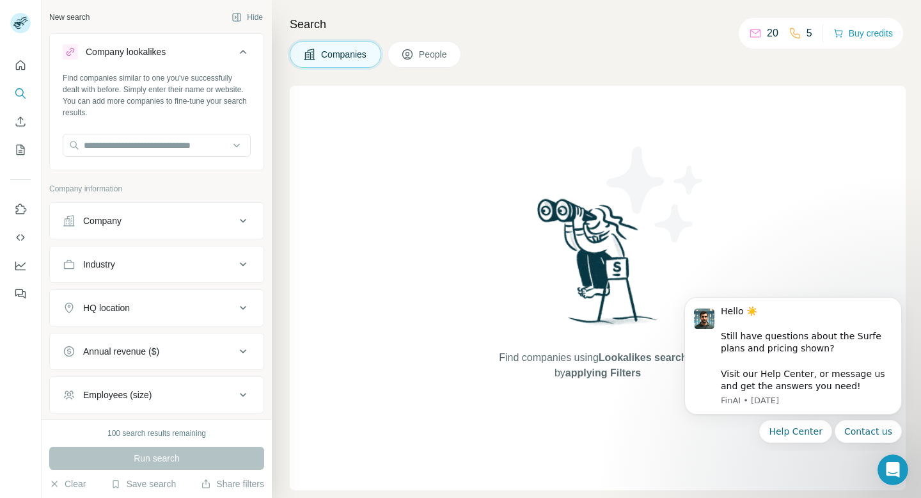 The height and width of the screenshot is (498, 921). I want to click on div: 100 search results remaining, so click(157, 433).